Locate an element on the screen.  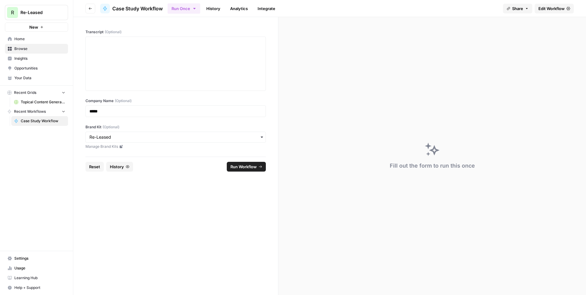
button: Workspace: Re-Leased is located at coordinates (36, 13).